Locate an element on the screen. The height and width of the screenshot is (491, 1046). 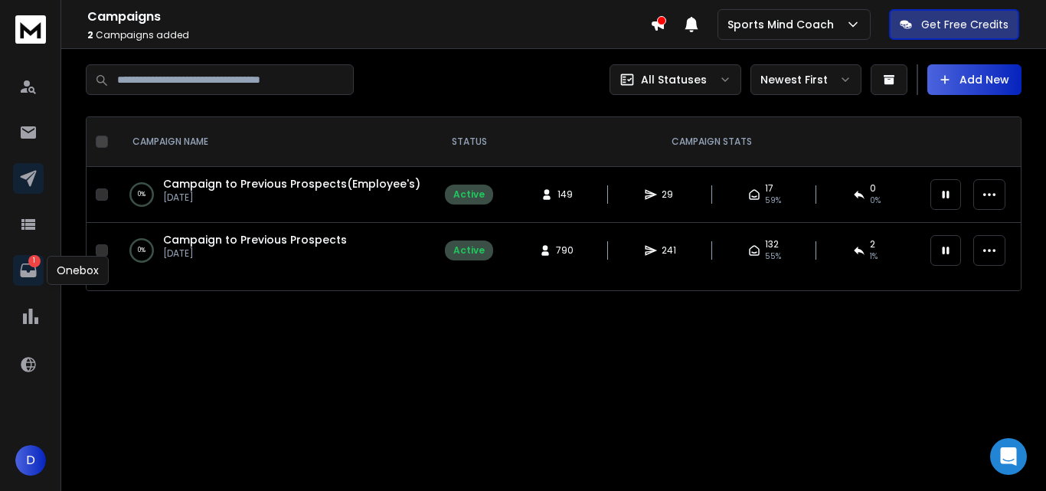
a: 1 is located at coordinates (28, 270).